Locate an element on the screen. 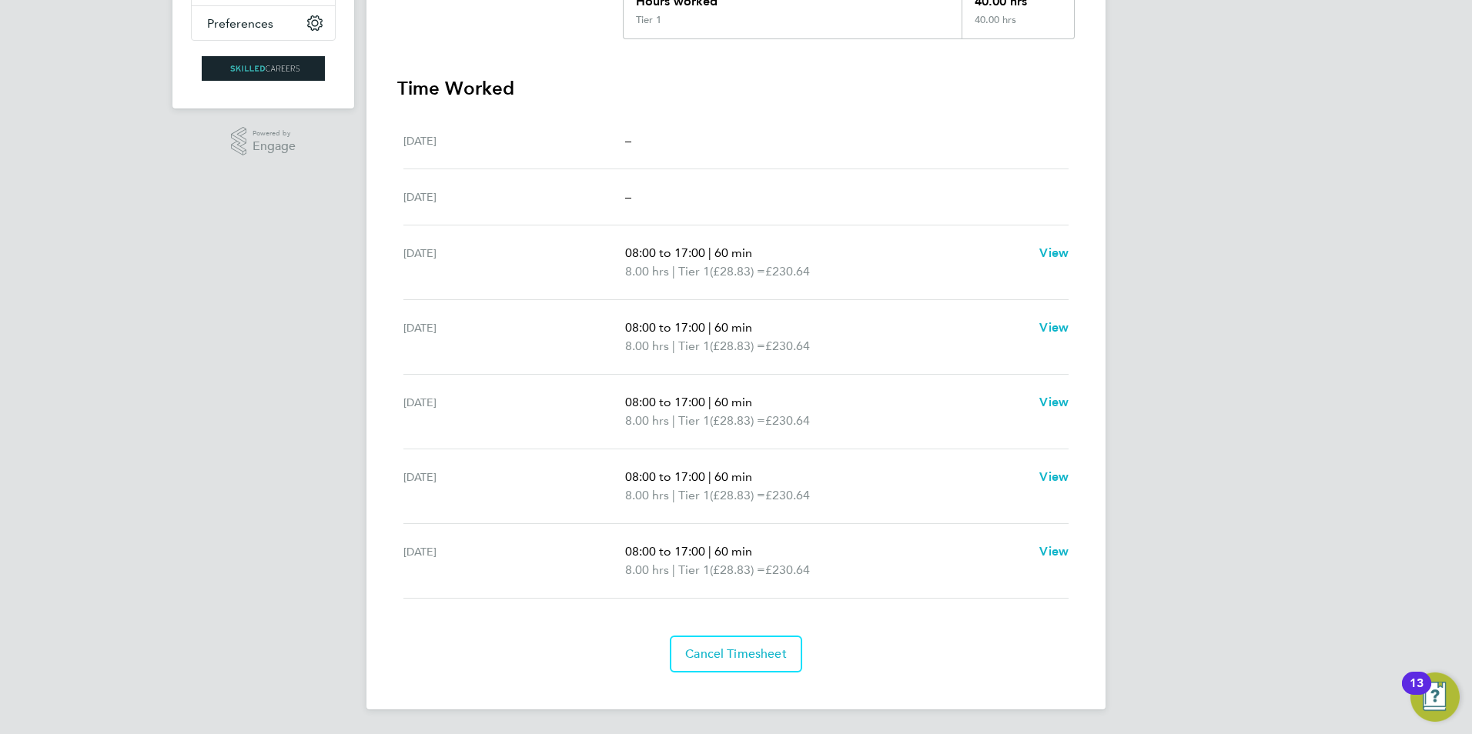  button: Open Resource Center, 13 new notifications is located at coordinates (1435, 697).